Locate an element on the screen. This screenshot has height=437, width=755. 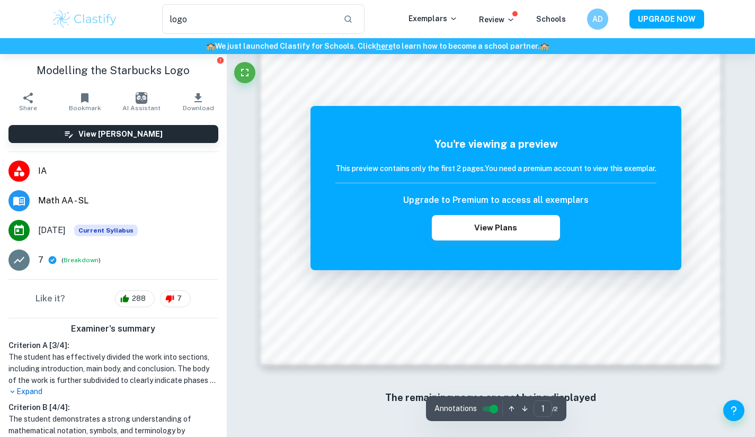
h6: Like it? is located at coordinates (50, 299).